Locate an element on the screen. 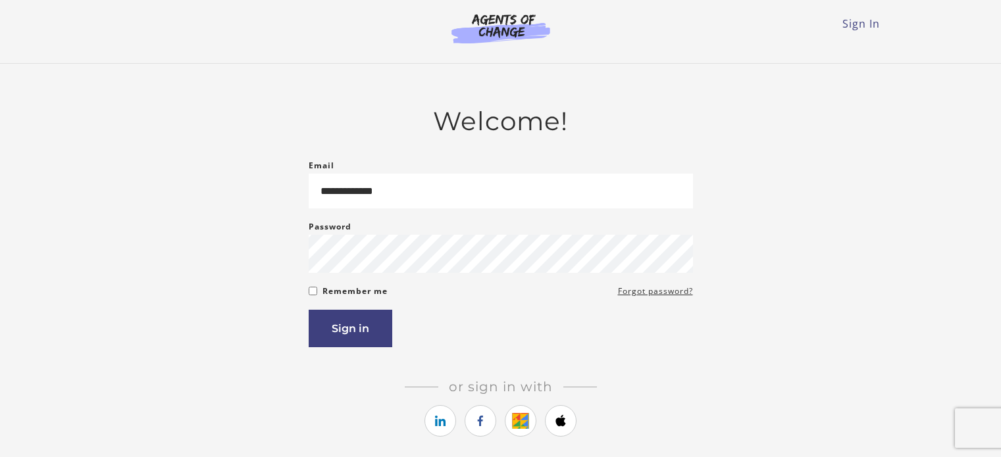 Image resolution: width=1001 pixels, height=457 pixels. label: Email is located at coordinates (321, 166).